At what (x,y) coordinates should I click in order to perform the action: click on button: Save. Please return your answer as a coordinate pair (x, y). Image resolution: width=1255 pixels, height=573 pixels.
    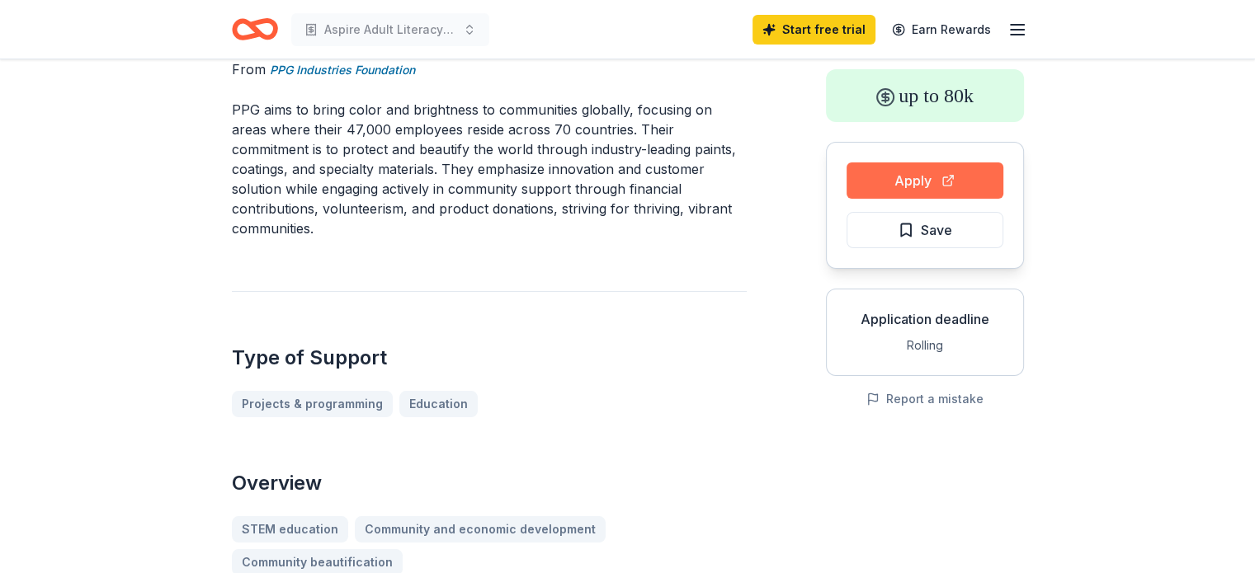
    Looking at the image, I should click on (925, 230).